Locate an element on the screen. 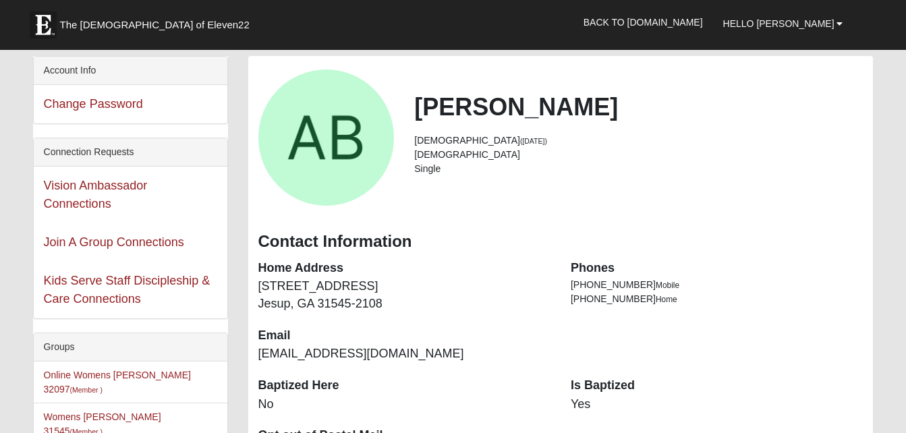 The image size is (906, 433). dt: Email is located at coordinates (404, 336).